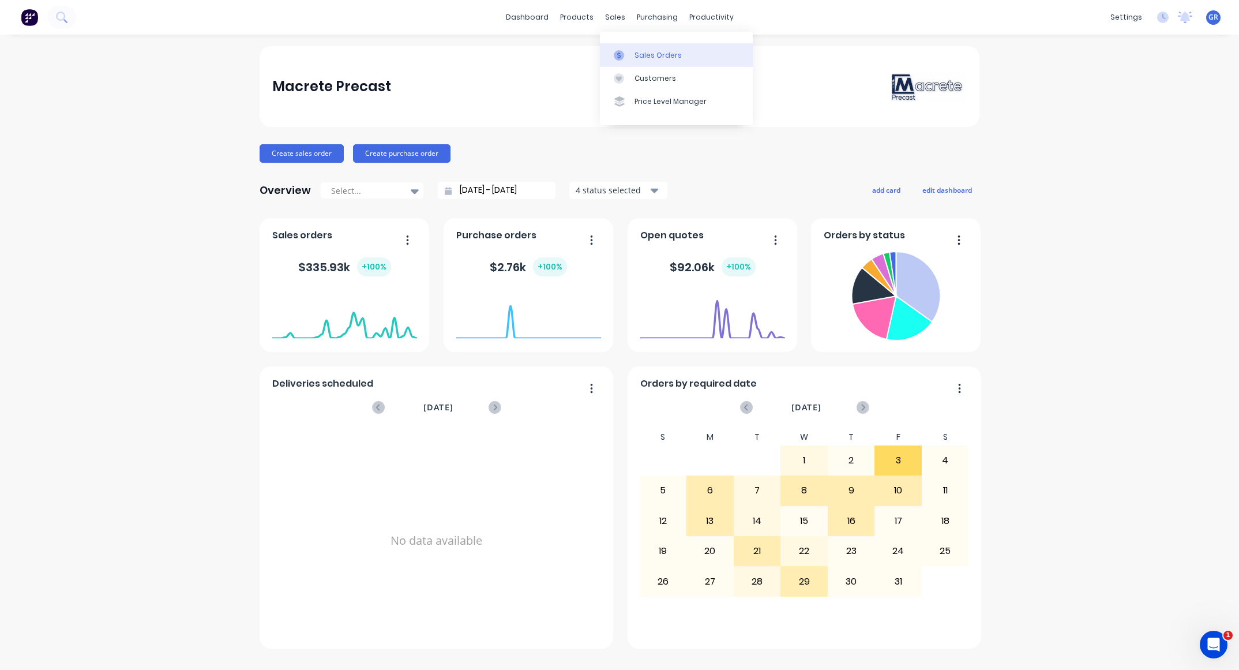  I want to click on div: 3, so click(898, 460).